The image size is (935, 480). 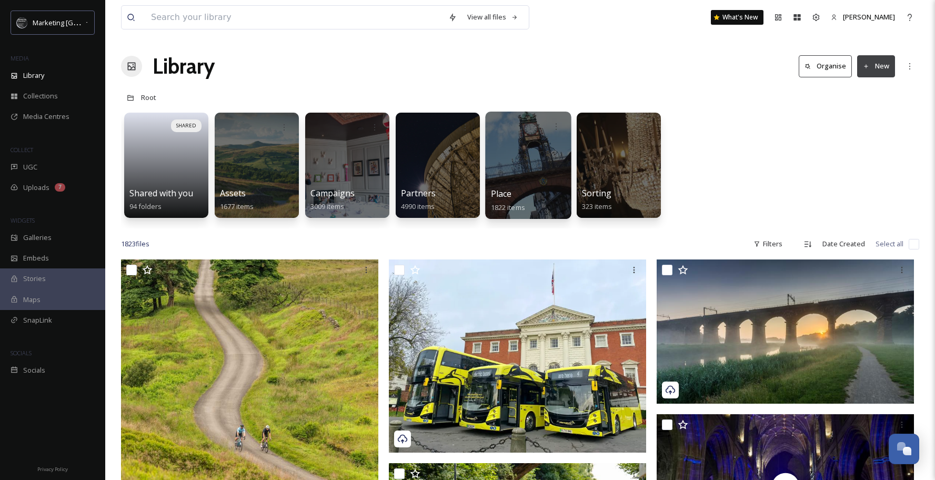 What do you see at coordinates (184, 66) in the screenshot?
I see `h1: Library` at bounding box center [184, 66].